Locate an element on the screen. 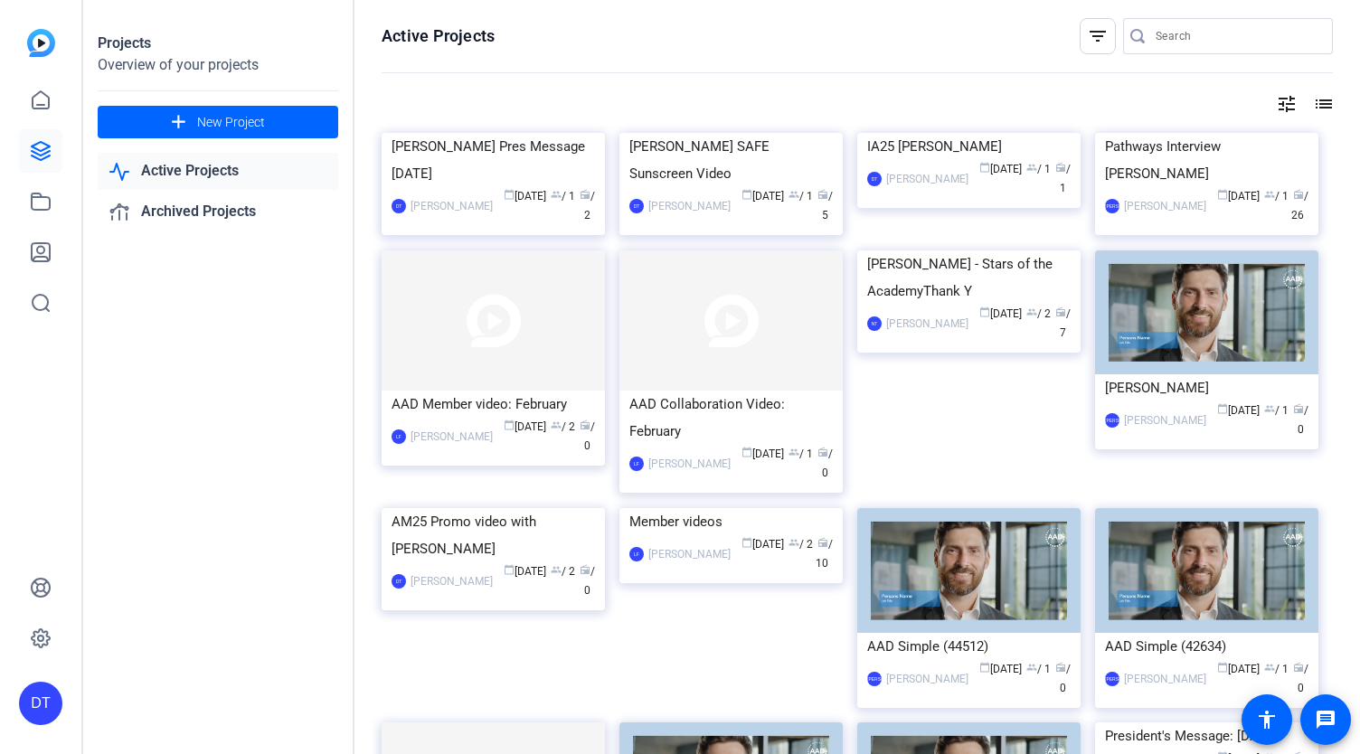 The width and height of the screenshot is (1360, 754). mat-icon: add is located at coordinates (178, 122).